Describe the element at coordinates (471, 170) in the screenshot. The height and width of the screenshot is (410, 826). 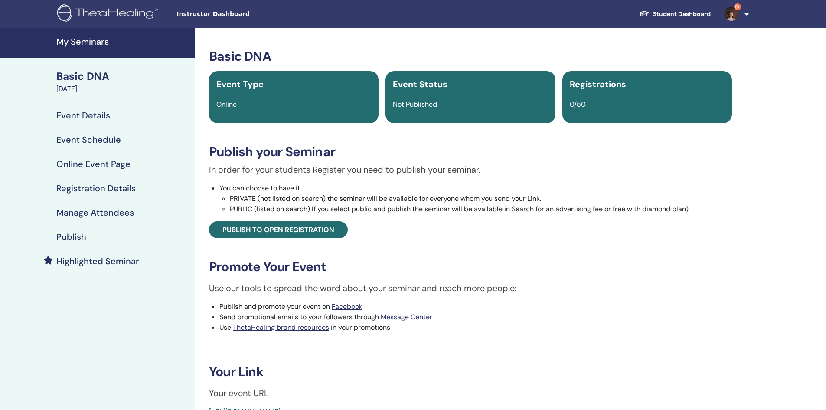
I see `p: In order for your students Register you need to publish your seminar.` at that location.